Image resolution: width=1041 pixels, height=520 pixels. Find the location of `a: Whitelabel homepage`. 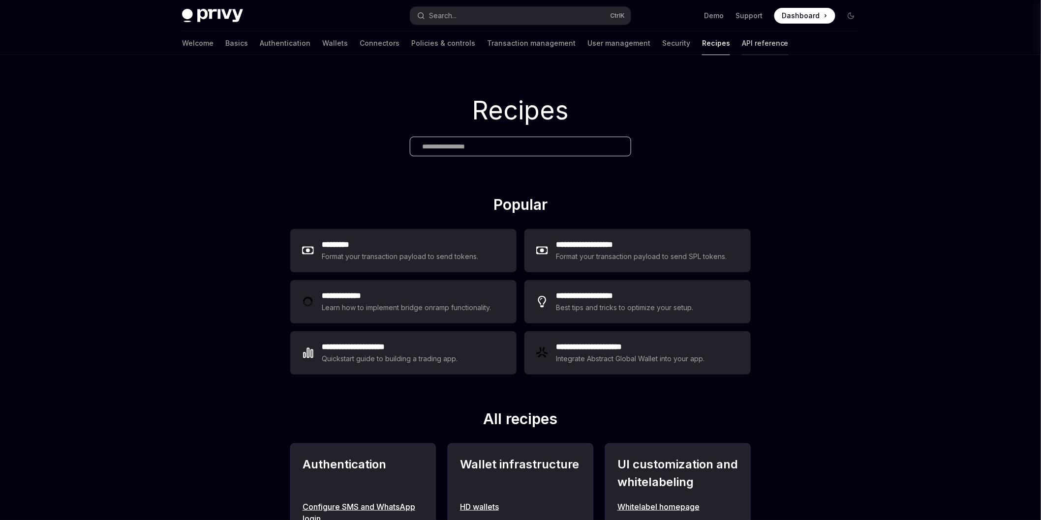

a: Whitelabel homepage is located at coordinates (678, 507).